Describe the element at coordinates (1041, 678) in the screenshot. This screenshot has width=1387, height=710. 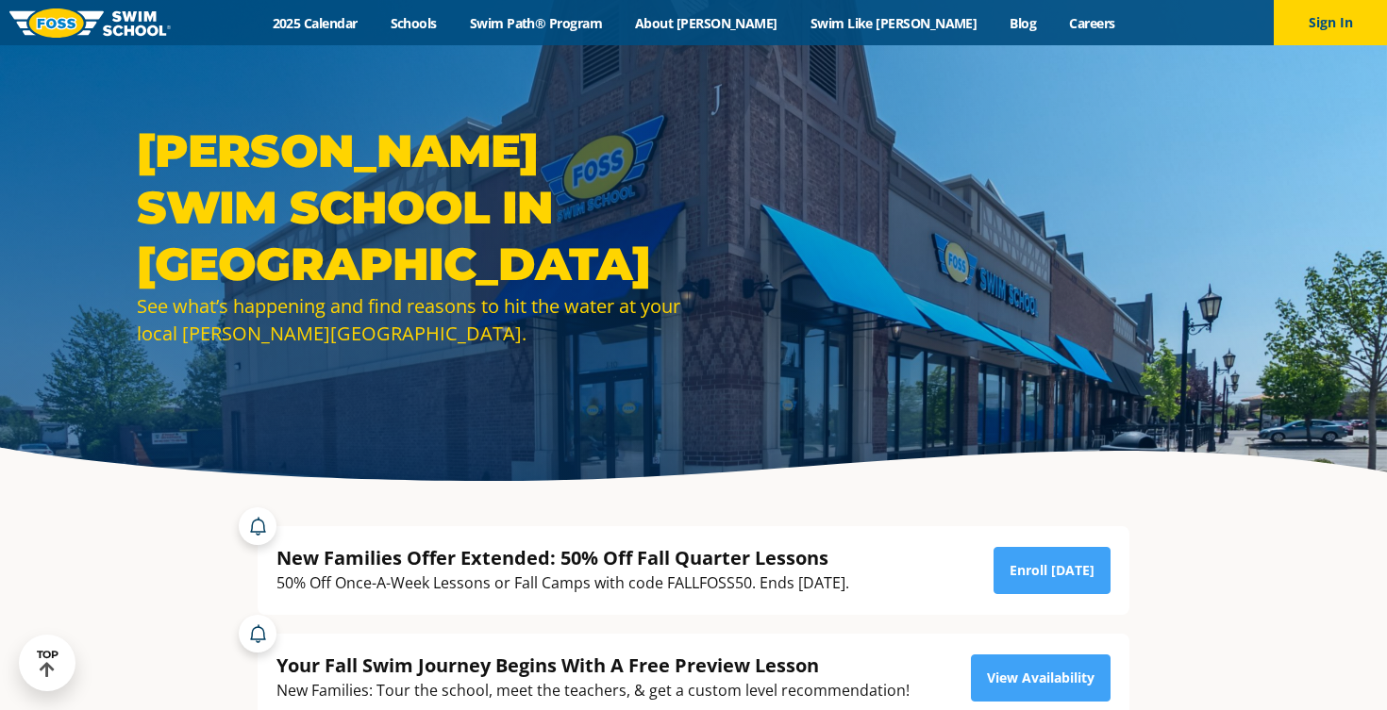
I see `a: View Availability` at that location.